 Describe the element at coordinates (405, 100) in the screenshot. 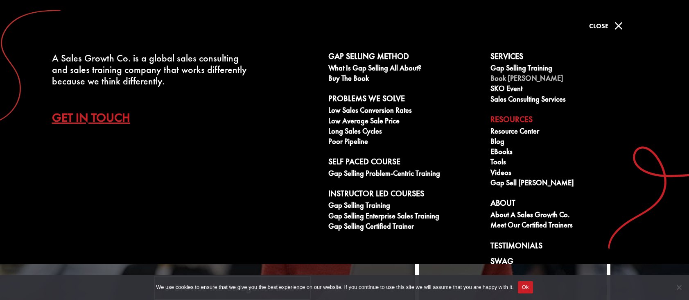

I see `a: Problems We Solve` at that location.